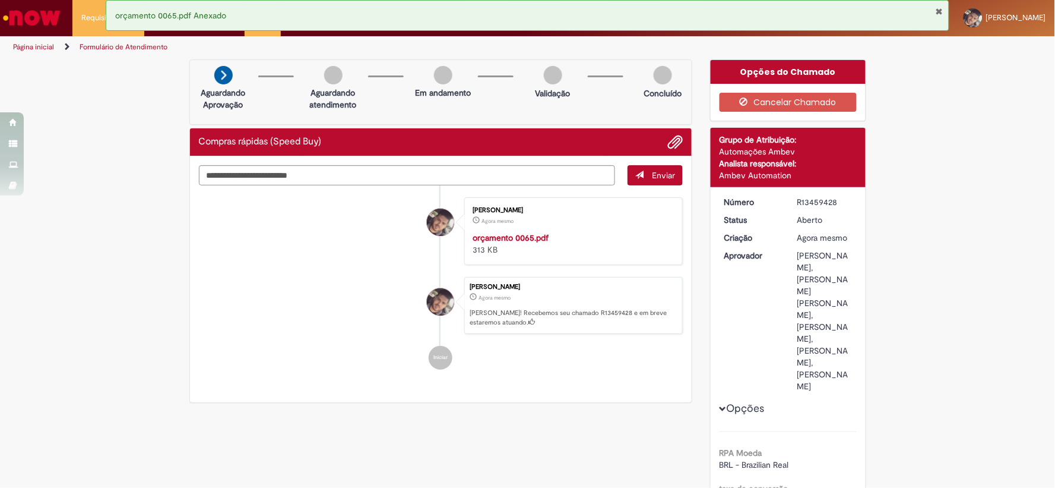 This screenshot has width=1055, height=488. Describe the element at coordinates (741, 453) in the screenshot. I see `b: RPA Moeda` at that location.